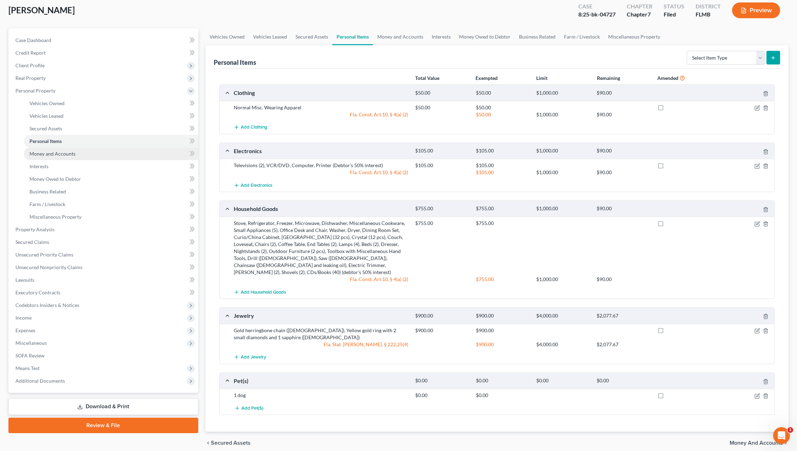 This screenshot has width=797, height=451. What do you see at coordinates (49, 267) in the screenshot?
I see `span: Unsecured Nonpriority Claims` at bounding box center [49, 267].